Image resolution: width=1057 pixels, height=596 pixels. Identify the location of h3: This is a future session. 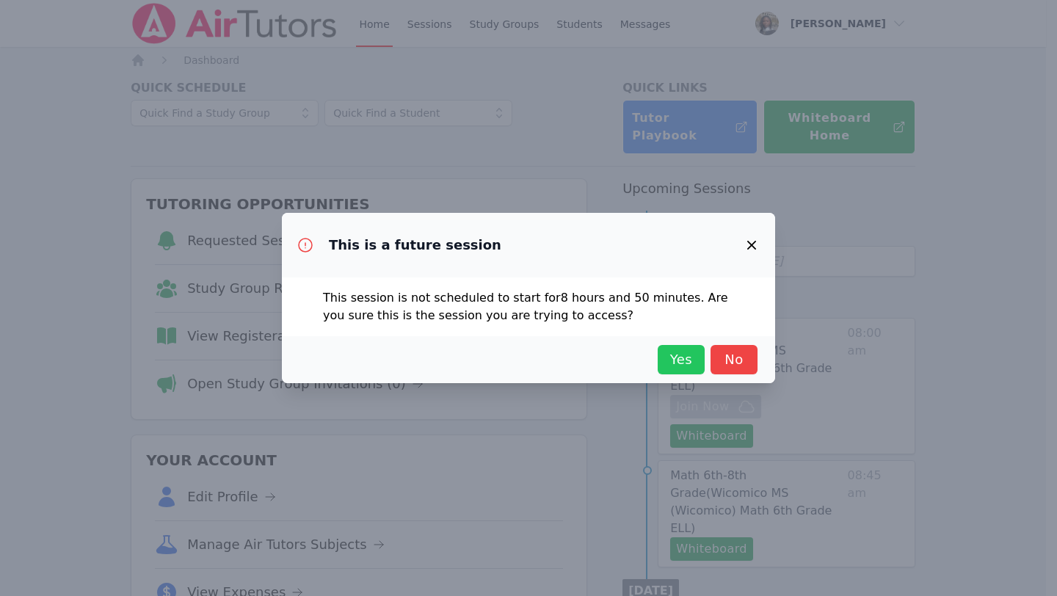
(415, 245).